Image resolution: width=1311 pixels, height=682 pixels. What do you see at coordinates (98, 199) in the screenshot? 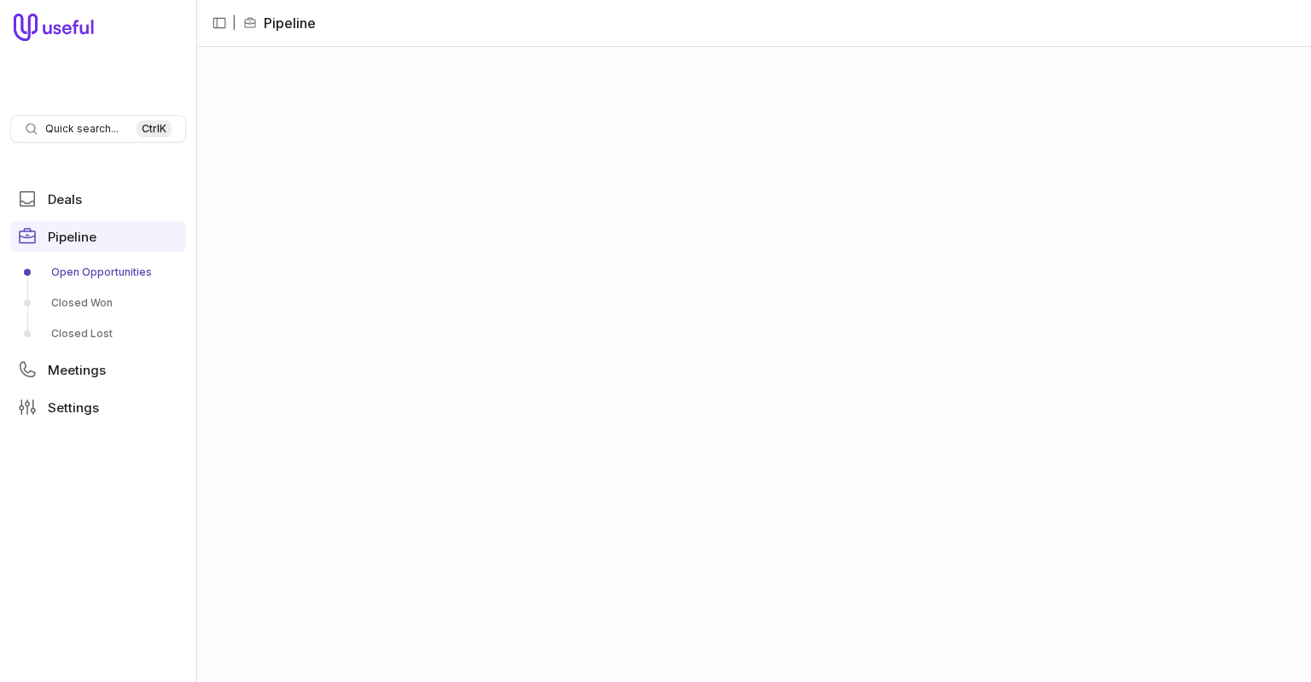
I see `a: Deals` at bounding box center [98, 199].